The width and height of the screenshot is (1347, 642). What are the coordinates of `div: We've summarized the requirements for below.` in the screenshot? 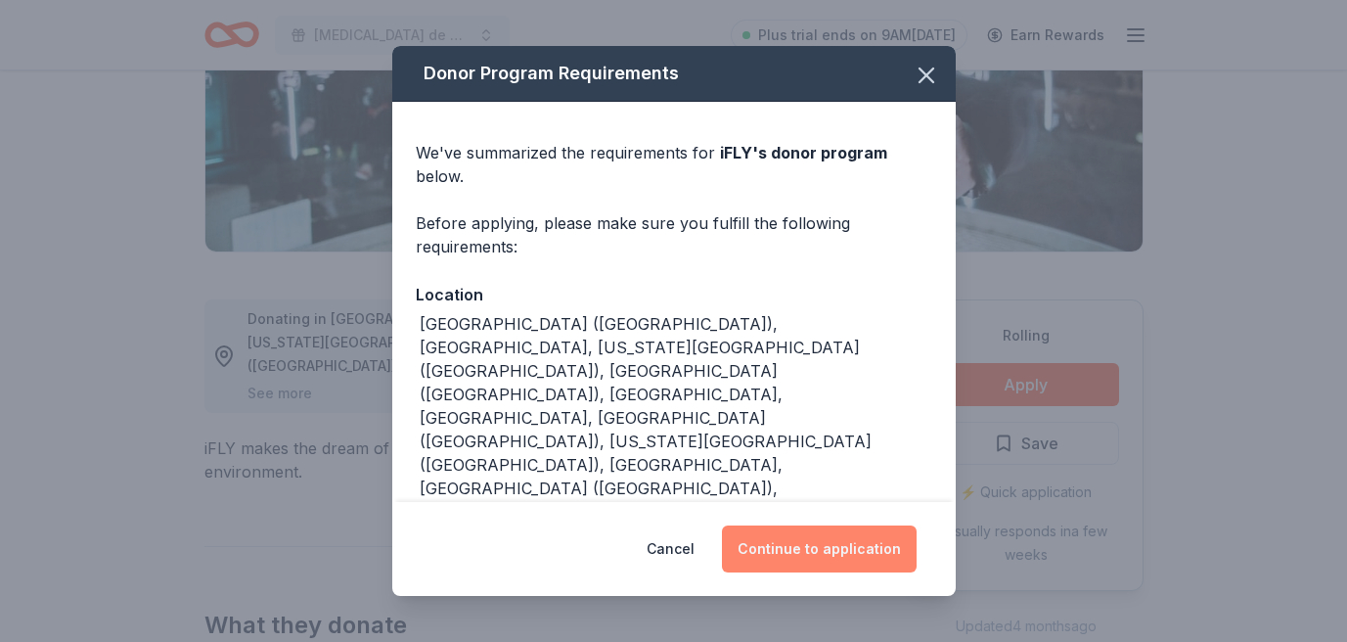 It's located at (674, 164).